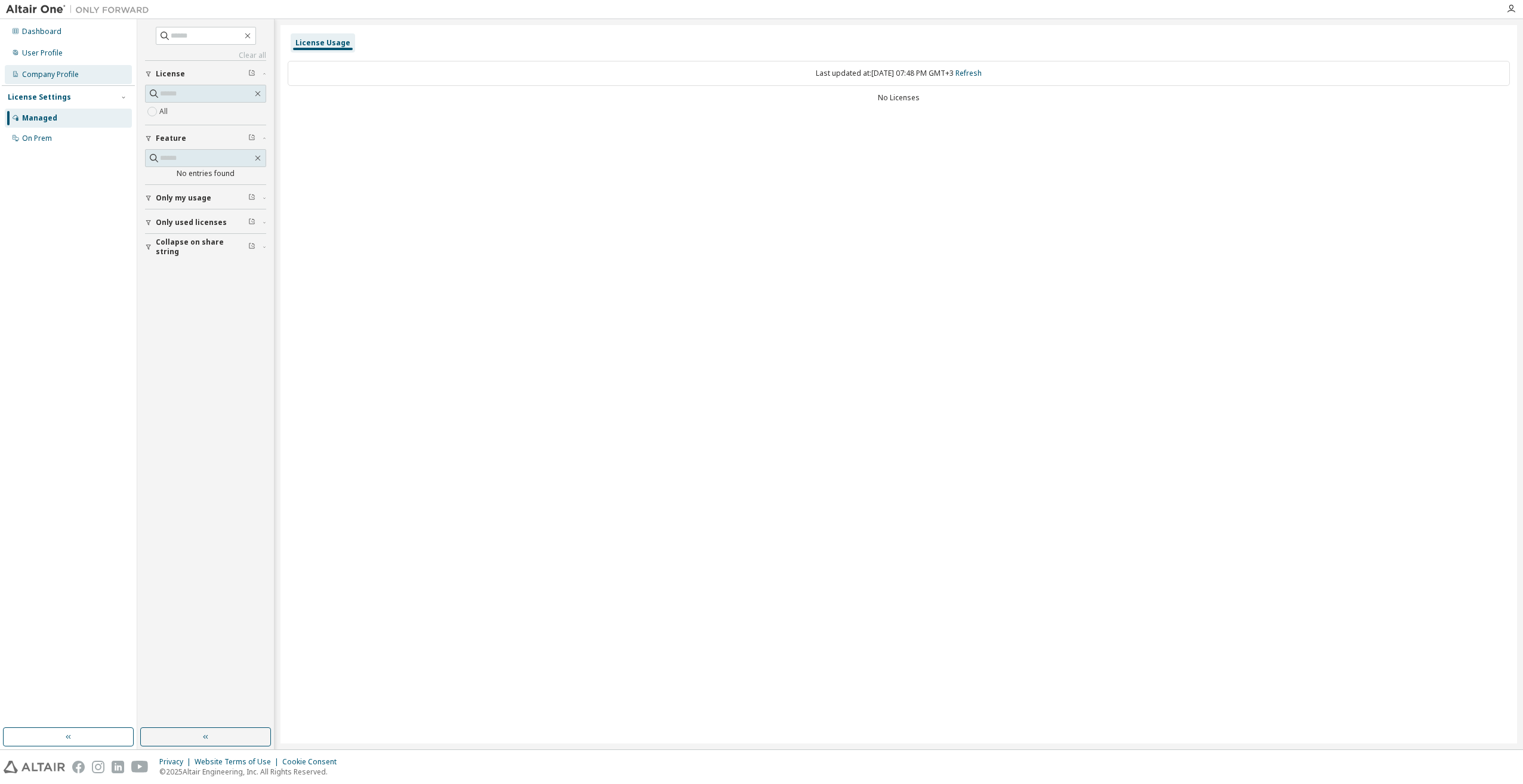  I want to click on div: License Usage, so click(323, 43).